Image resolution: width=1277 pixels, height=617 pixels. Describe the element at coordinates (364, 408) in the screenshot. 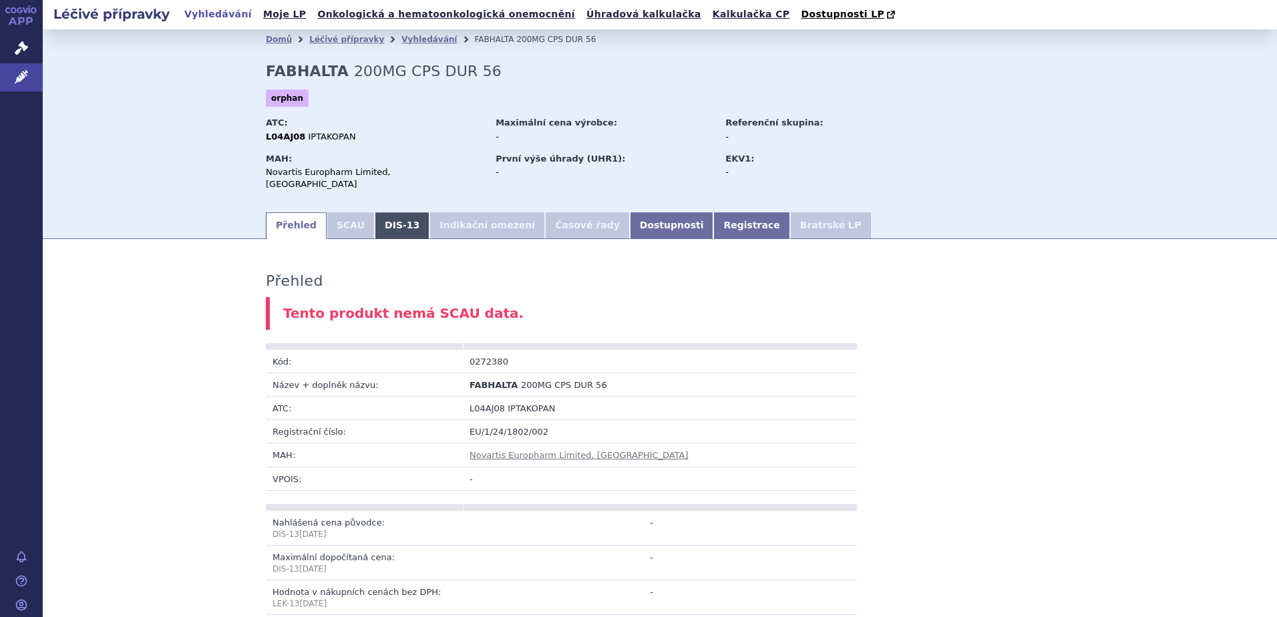

I see `td: ATC:` at that location.